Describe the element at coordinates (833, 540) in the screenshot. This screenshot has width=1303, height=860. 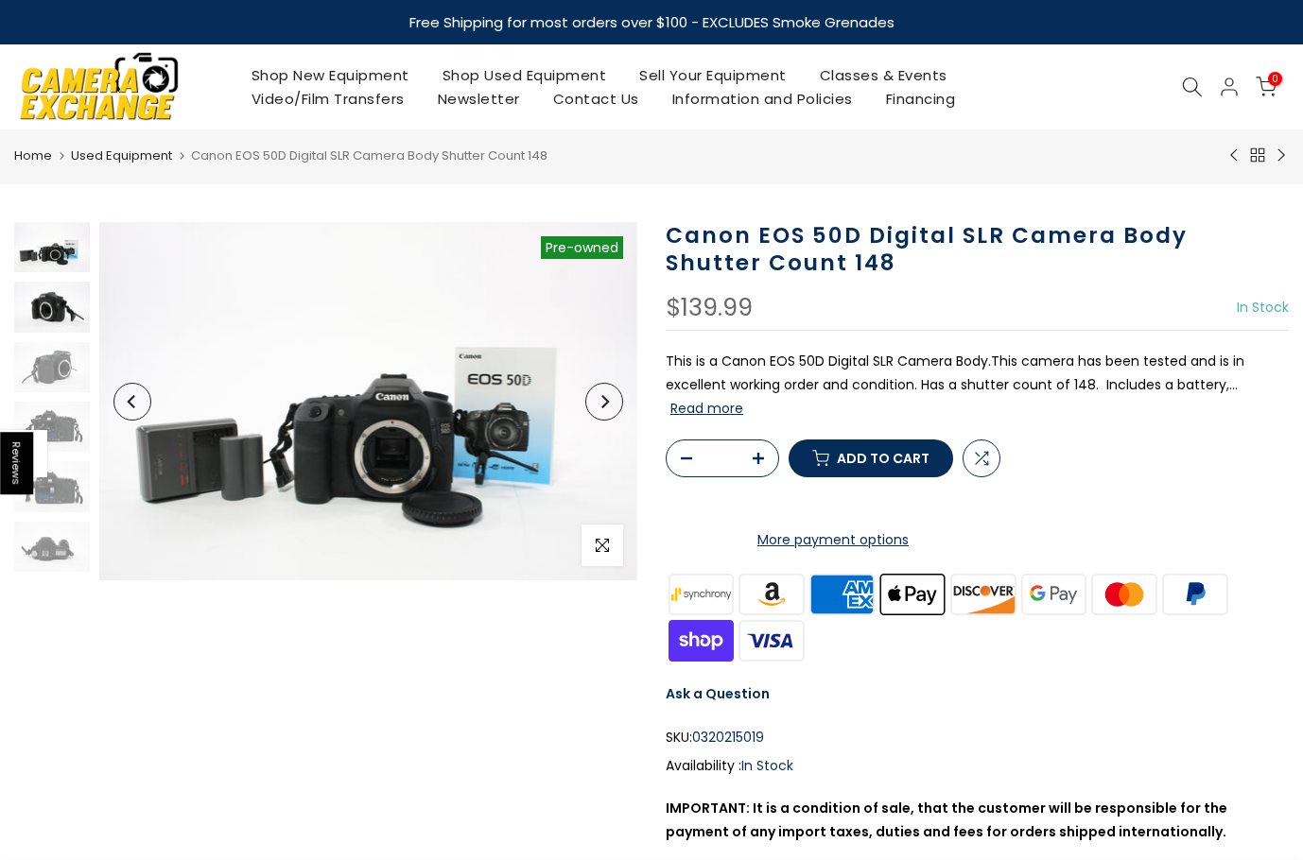
I see `a: More payment options` at that location.